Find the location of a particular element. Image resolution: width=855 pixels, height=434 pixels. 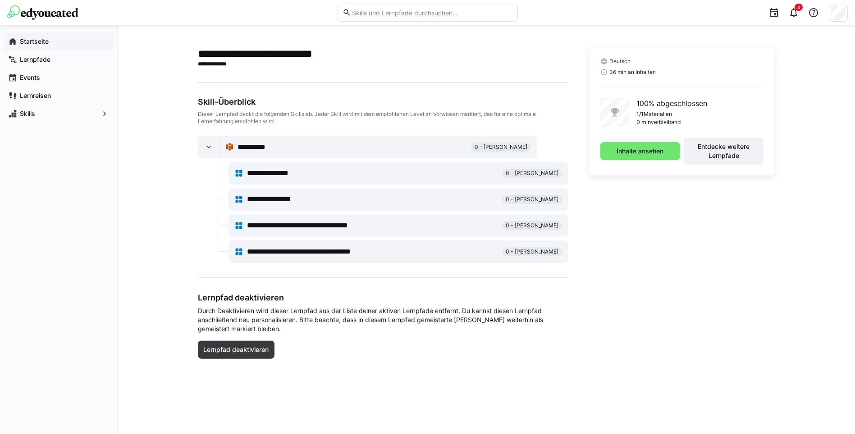

span: Durch Deaktivieren wird dieser Lernpfad aus der Liste deiner aktiven Lernpfade entfernt. Du kanns... is located at coordinates (383, 320).